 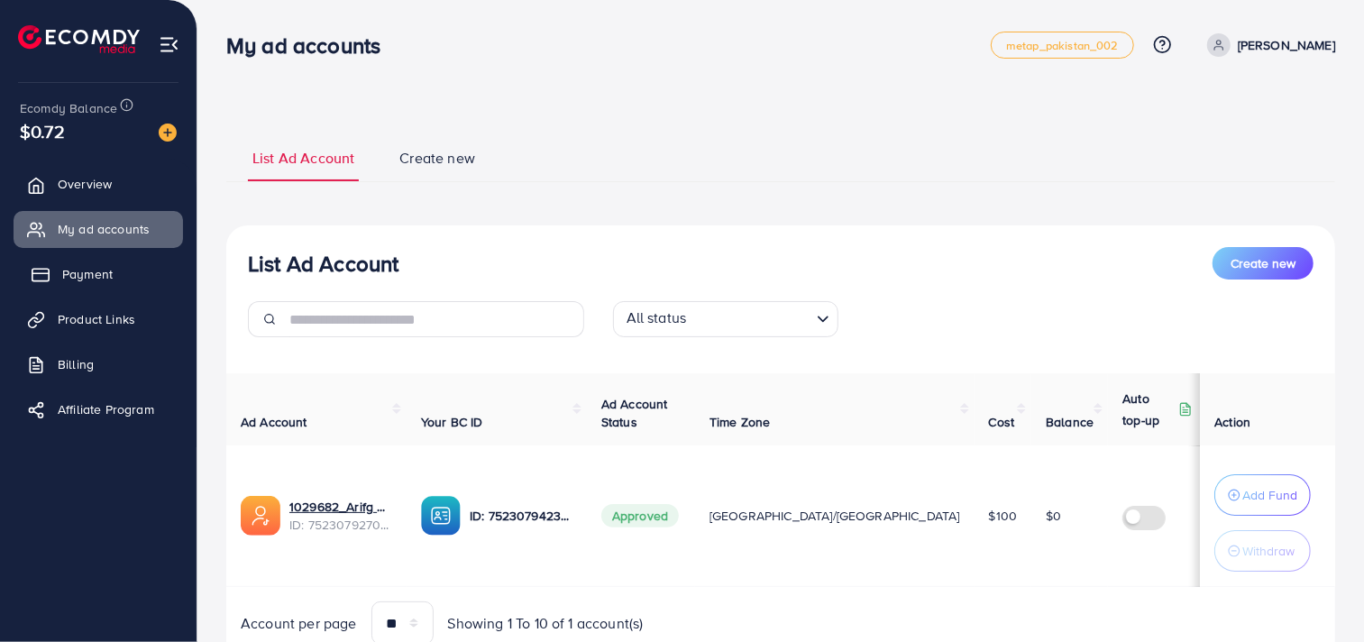 What do you see at coordinates (441, 516) in the screenshot?
I see `img: ic-ba-acc.ded83a64.svg` at bounding box center [441, 516].